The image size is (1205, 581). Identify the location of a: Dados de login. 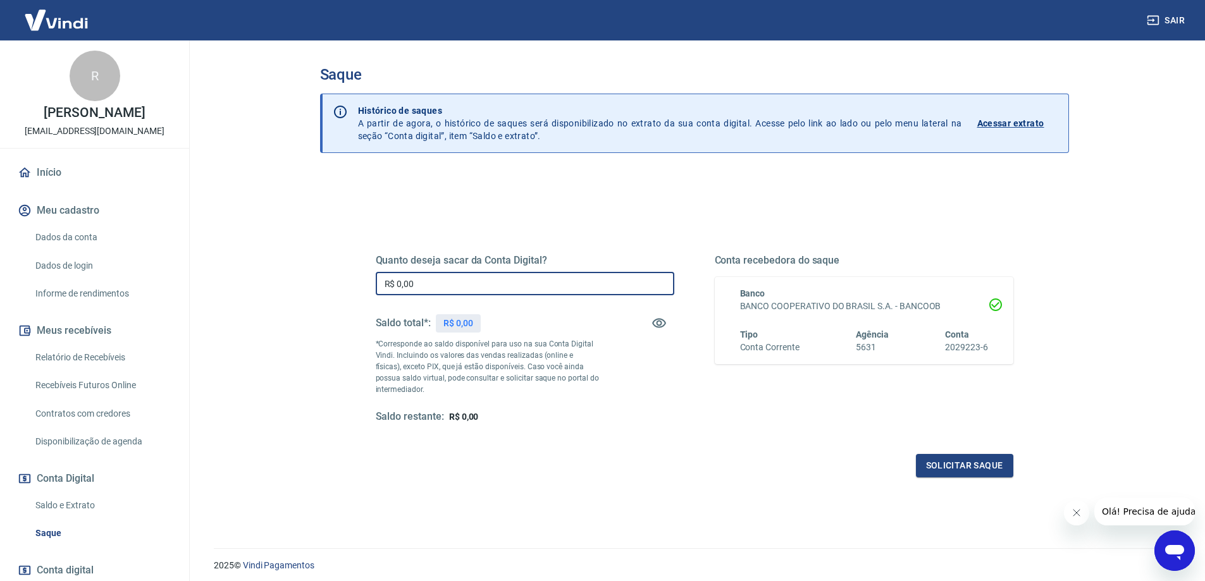
(102, 266).